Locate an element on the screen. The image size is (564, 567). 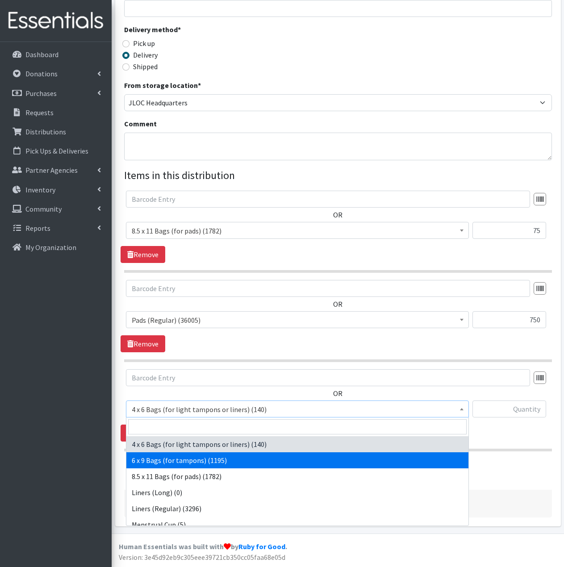
a: Requests is located at coordinates (56, 112).